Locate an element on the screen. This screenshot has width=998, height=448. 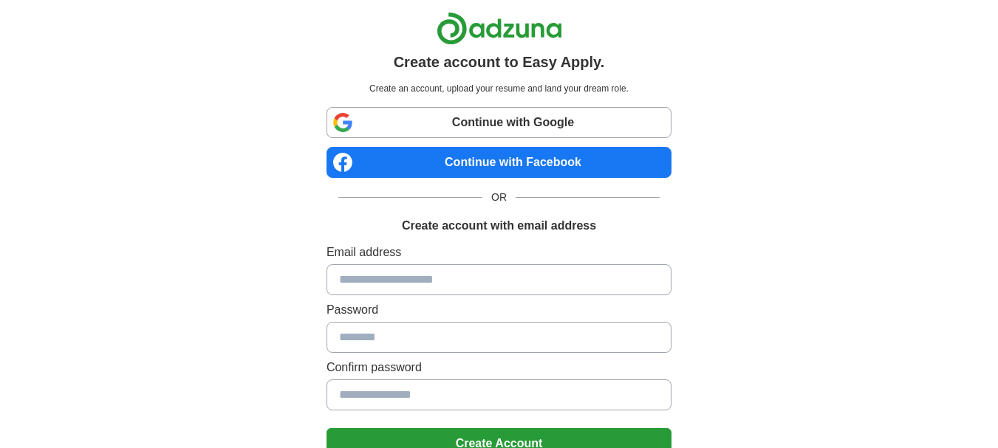
p: Create an account, upload your resume and land your dream role. is located at coordinates (498, 89).